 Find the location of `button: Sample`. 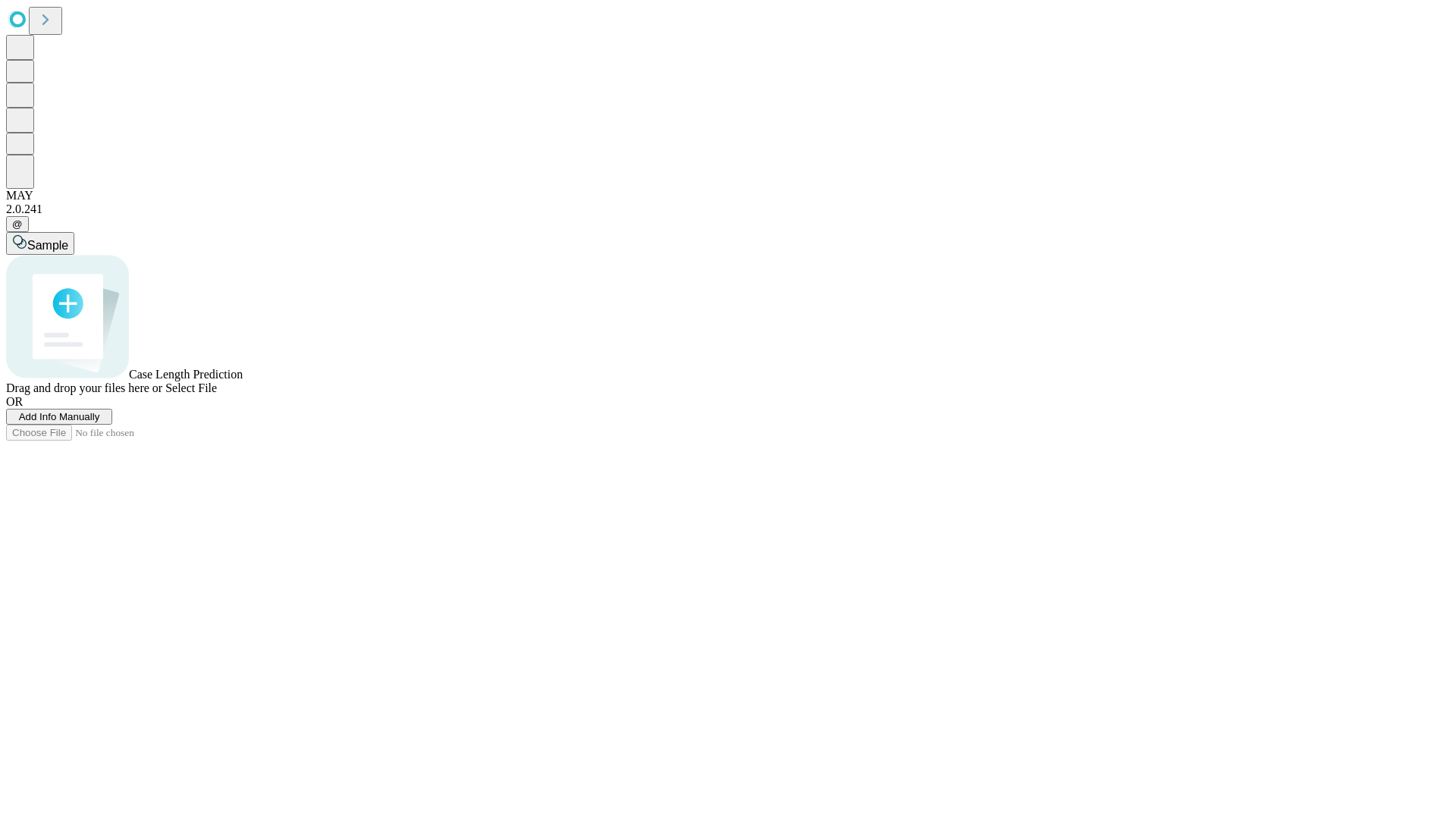

button: Sample is located at coordinates (40, 244).